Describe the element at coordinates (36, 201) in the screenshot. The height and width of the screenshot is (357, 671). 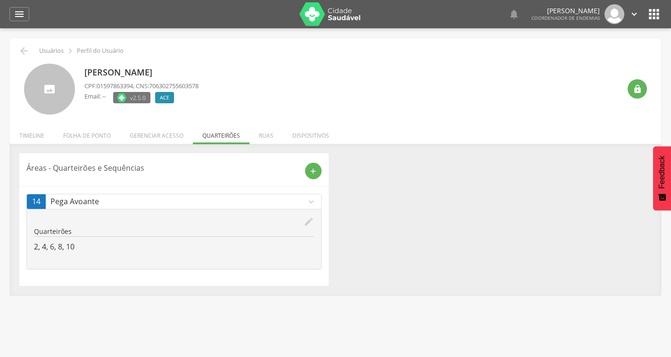
I see `span: 14` at that location.